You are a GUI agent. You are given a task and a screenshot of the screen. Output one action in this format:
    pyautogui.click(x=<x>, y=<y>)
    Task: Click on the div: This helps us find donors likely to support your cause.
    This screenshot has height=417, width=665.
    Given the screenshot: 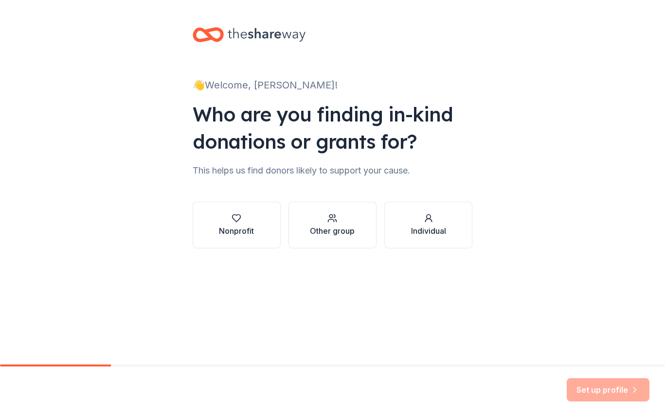 What is the action you would take?
    pyautogui.click(x=333, y=171)
    